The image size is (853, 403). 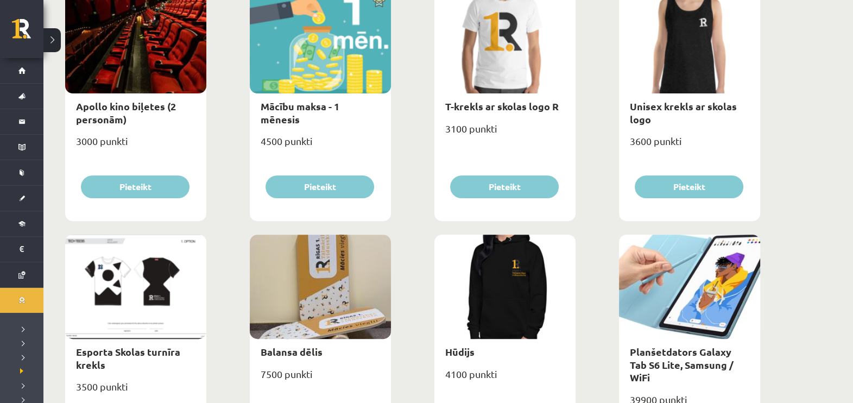 I want to click on a: Hūdijs, so click(x=460, y=351).